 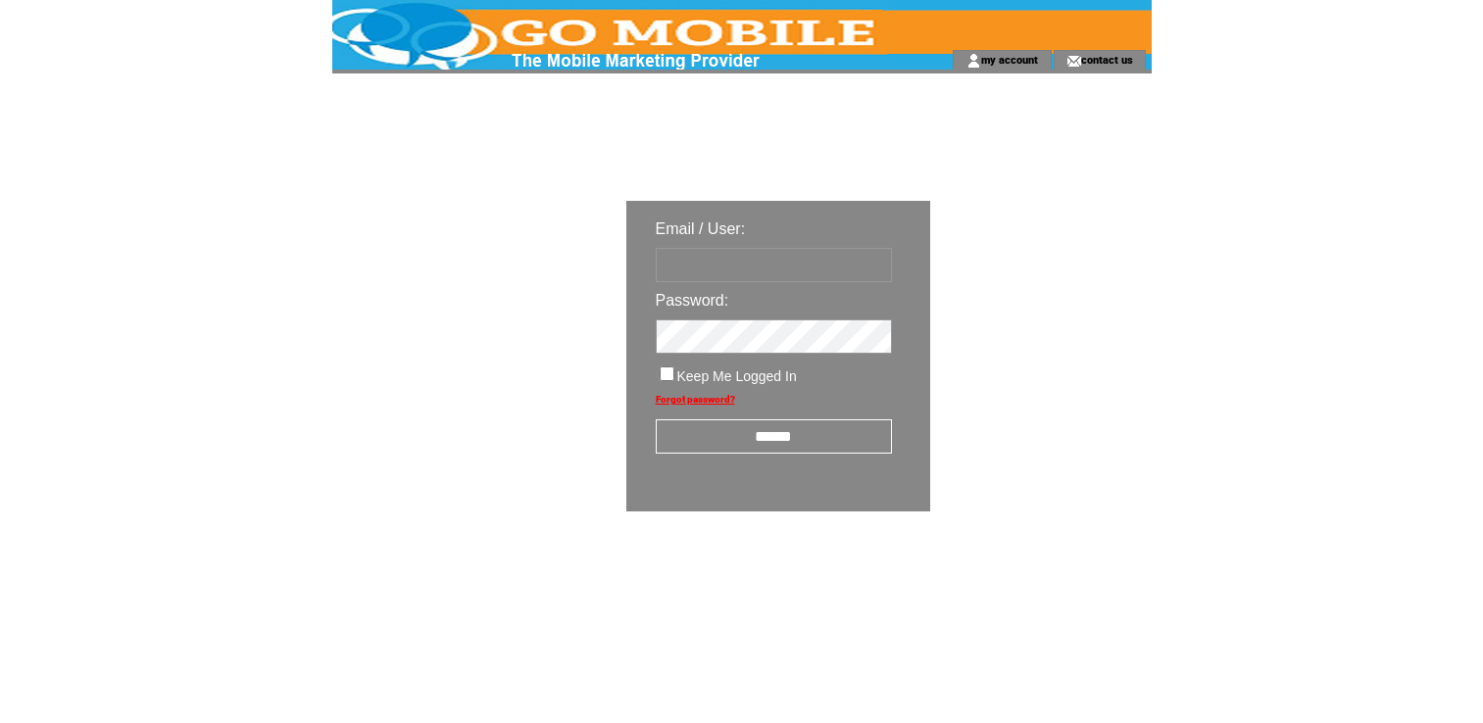 What do you see at coordinates (692, 300) in the screenshot?
I see `span: Password:` at bounding box center [692, 300].